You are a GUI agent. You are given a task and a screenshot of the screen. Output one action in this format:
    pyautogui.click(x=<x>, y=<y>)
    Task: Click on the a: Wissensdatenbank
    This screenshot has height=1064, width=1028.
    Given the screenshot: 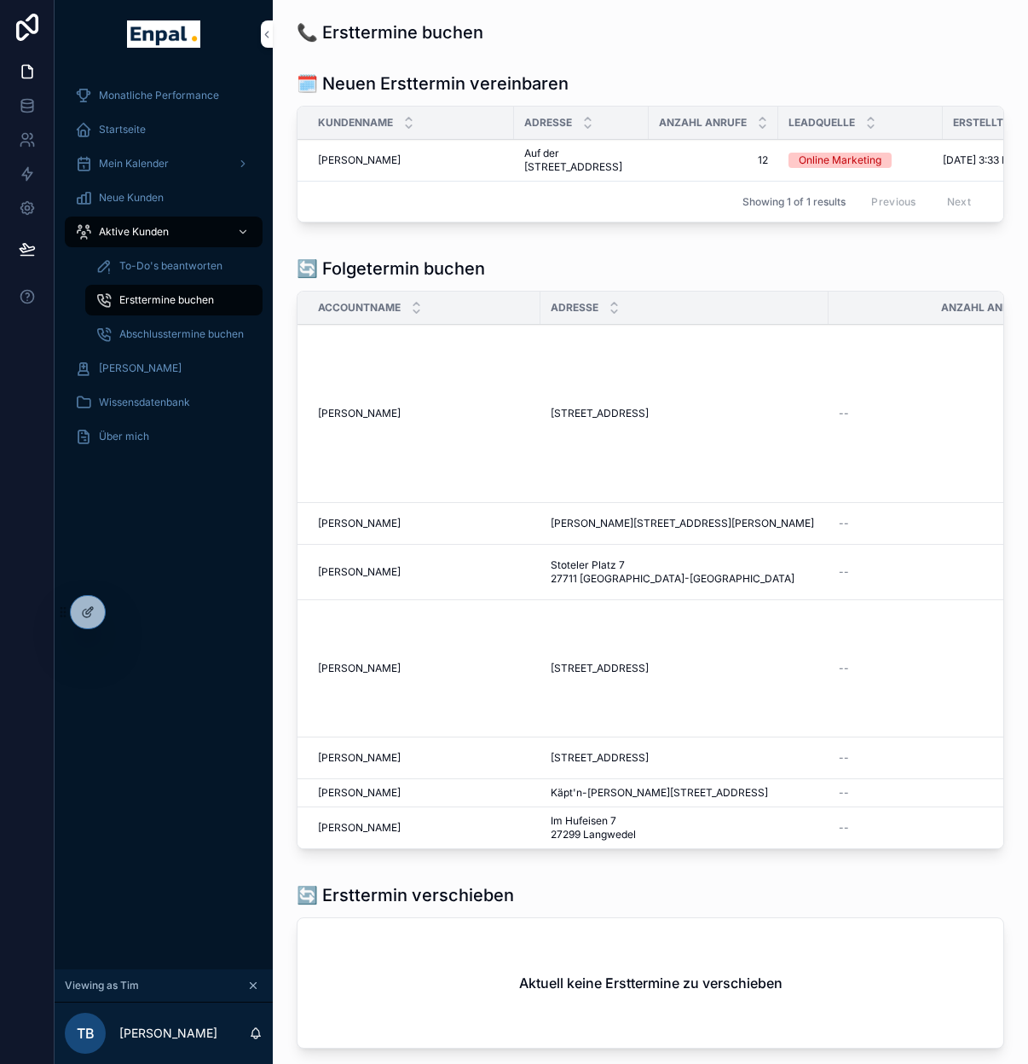 What is the action you would take?
    pyautogui.click(x=164, y=402)
    